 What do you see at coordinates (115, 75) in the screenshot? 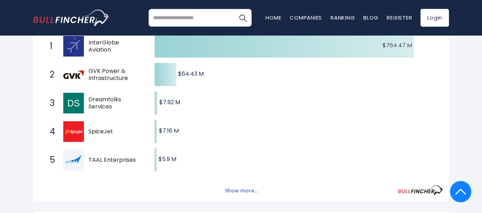
I see `span: GVK Power & Infrastructure` at bounding box center [115, 75].